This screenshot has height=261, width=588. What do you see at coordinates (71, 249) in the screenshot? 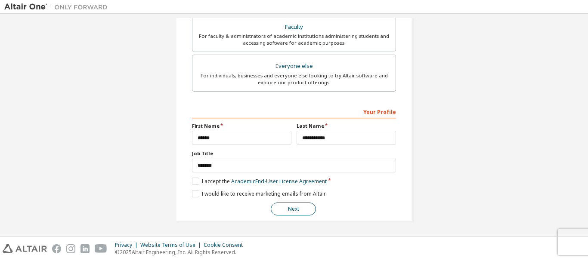
I see `img: instagram.svg` at bounding box center [71, 249].